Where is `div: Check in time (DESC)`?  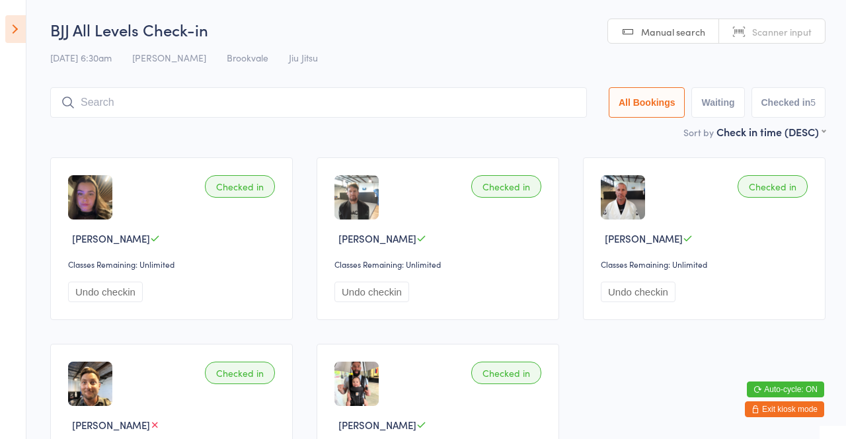
div: Check in time (DESC) is located at coordinates (771, 132).